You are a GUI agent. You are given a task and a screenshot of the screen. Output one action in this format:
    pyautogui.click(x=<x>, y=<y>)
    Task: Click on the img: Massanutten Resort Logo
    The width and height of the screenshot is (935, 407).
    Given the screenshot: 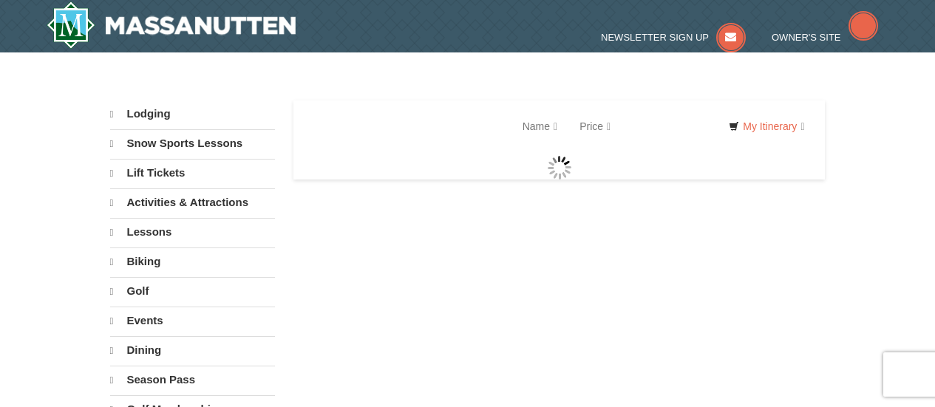 What is the action you would take?
    pyautogui.click(x=172, y=25)
    